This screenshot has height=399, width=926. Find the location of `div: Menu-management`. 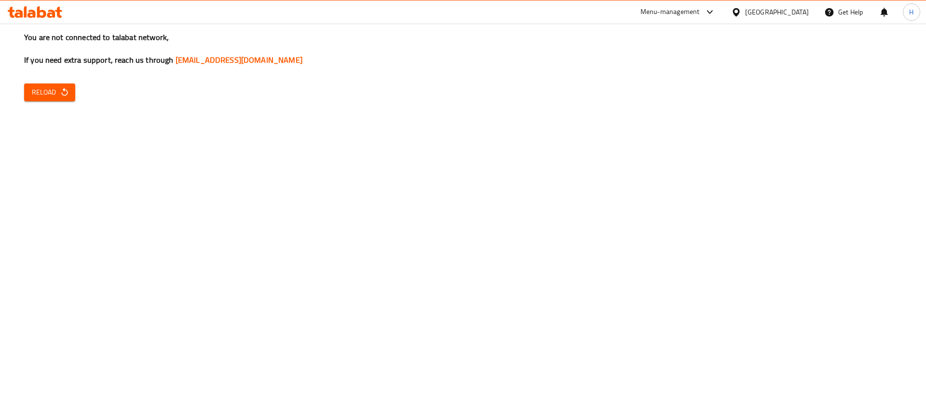

div: Menu-management is located at coordinates (670, 12).